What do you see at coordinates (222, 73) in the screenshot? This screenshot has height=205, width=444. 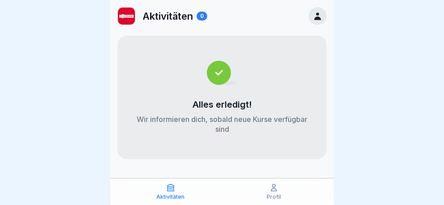 I see `img: completed.svg` at bounding box center [222, 73].